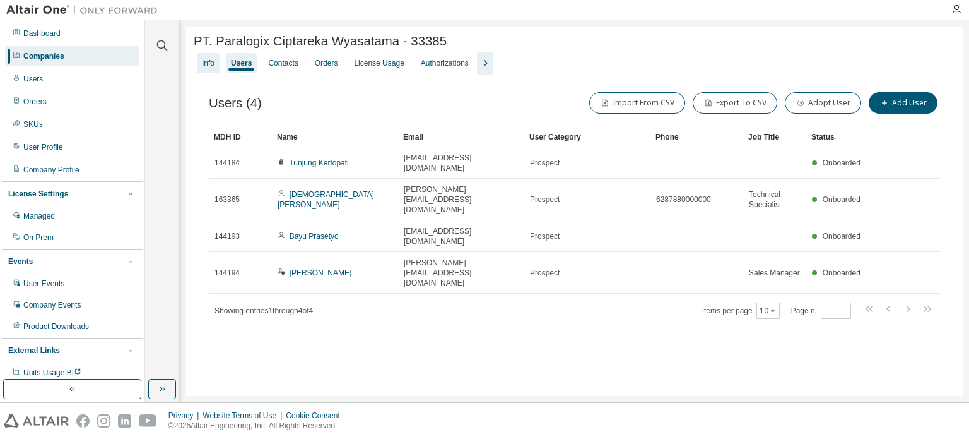 Image resolution: width=969 pixels, height=439 pixels. What do you see at coordinates (316, 415) in the screenshot?
I see `div: Cookie Consent` at bounding box center [316, 415].